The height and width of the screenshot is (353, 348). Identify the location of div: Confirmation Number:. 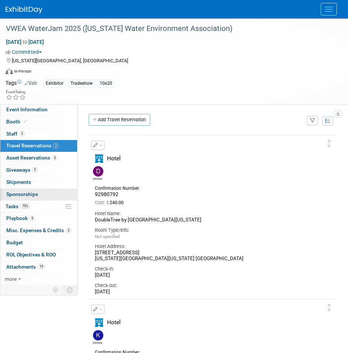
(120, 187).